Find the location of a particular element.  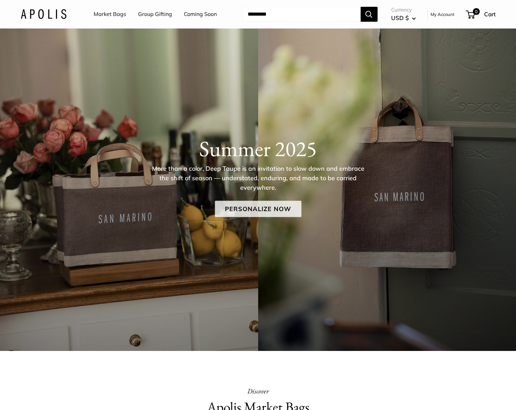

span: Currency is located at coordinates (403, 10).